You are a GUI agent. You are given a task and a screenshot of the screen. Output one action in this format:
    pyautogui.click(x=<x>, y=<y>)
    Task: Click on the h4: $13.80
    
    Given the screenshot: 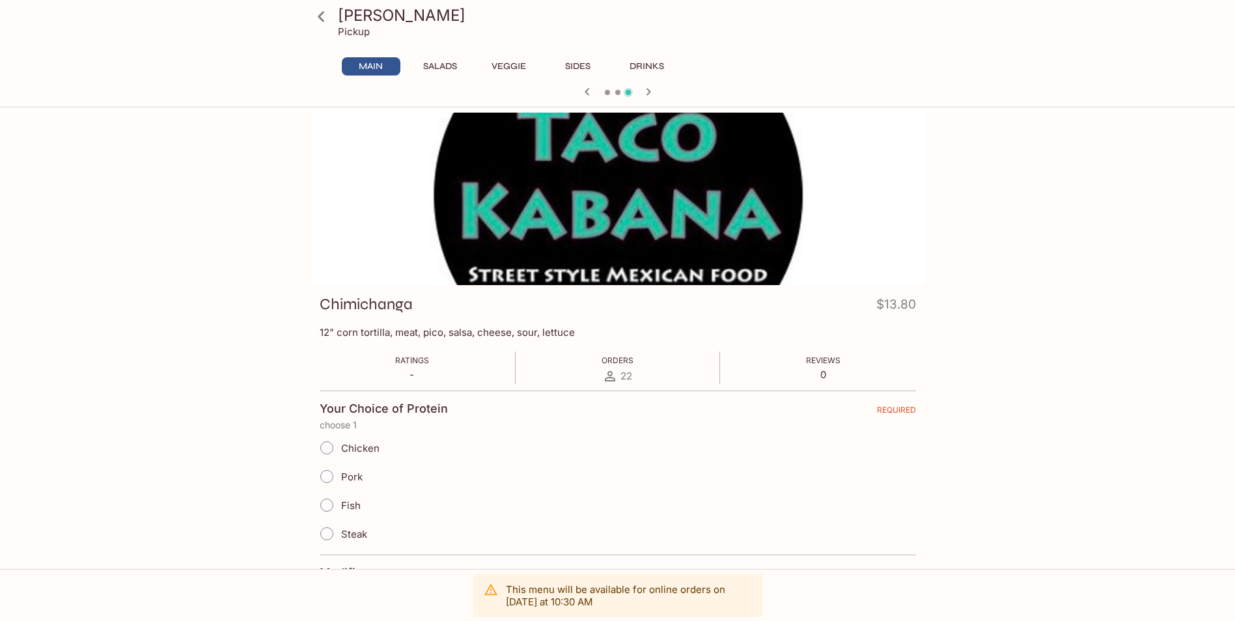 What is the action you would take?
    pyautogui.click(x=896, y=307)
    